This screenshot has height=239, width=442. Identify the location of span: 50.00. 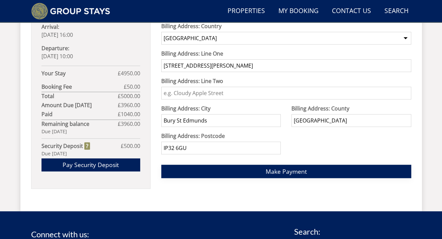
(134, 87).